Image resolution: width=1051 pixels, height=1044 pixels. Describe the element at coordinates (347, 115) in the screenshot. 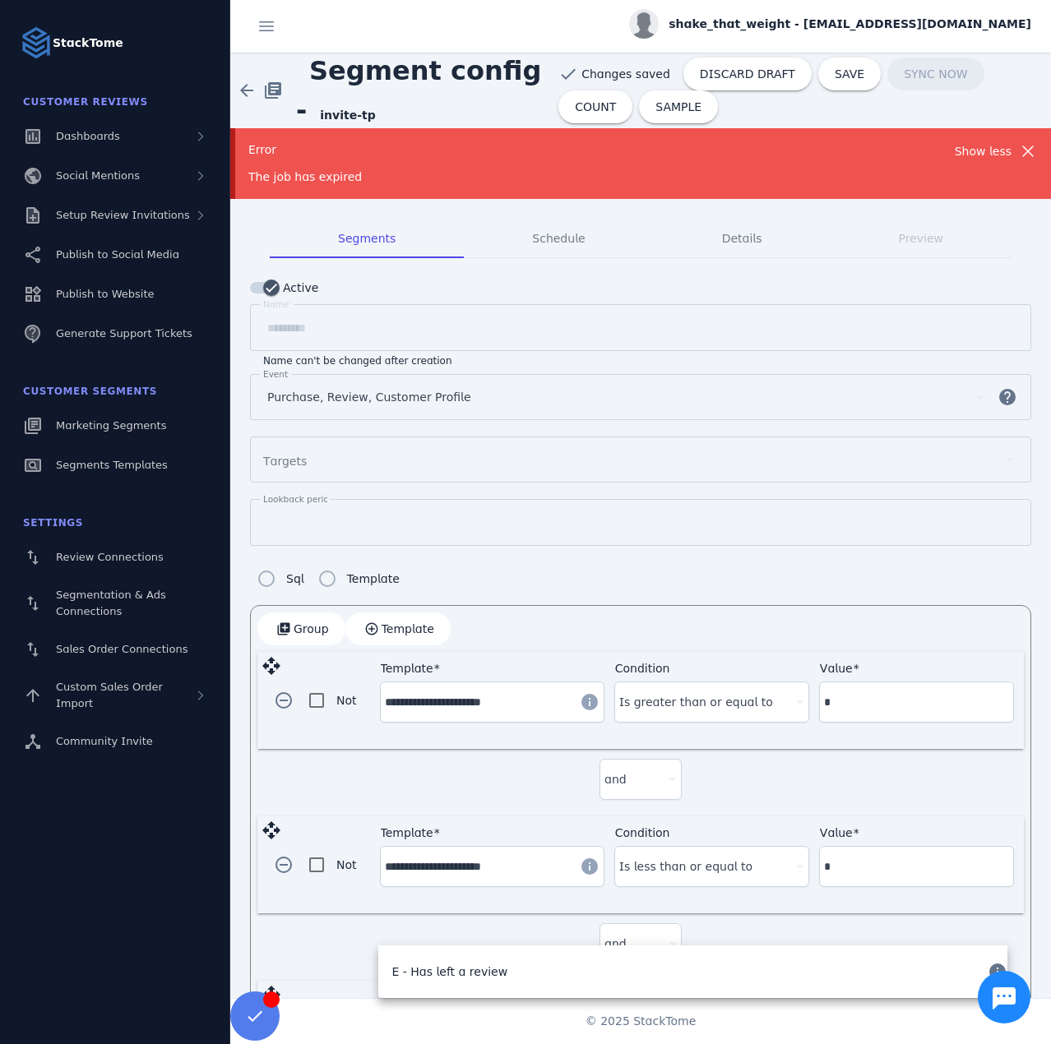

I see `strong: invite-tp` at that location.